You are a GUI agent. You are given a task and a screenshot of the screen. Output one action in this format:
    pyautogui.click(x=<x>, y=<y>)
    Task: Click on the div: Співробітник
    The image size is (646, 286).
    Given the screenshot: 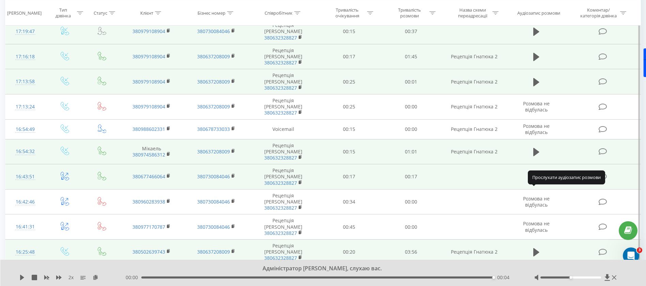 What is the action you would take?
    pyautogui.click(x=279, y=13)
    